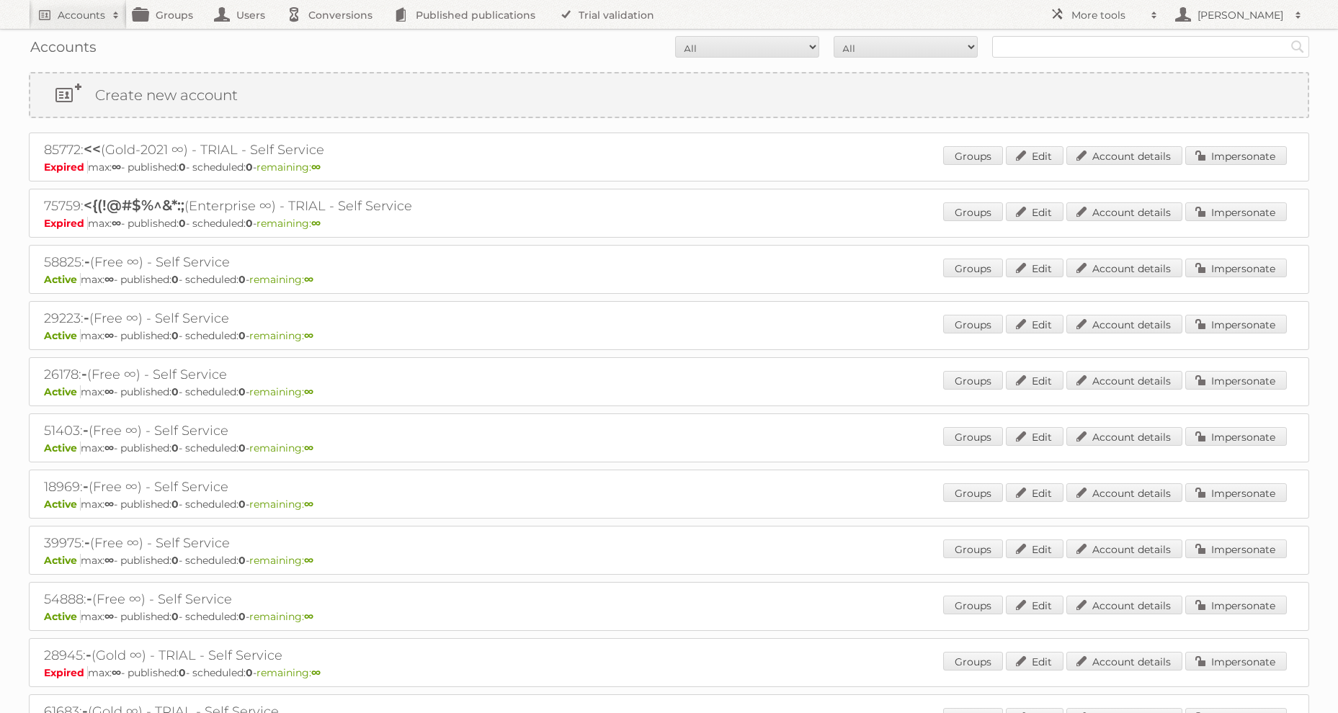  Describe the element at coordinates (1297, 47) in the screenshot. I see `input: Search` at that location.